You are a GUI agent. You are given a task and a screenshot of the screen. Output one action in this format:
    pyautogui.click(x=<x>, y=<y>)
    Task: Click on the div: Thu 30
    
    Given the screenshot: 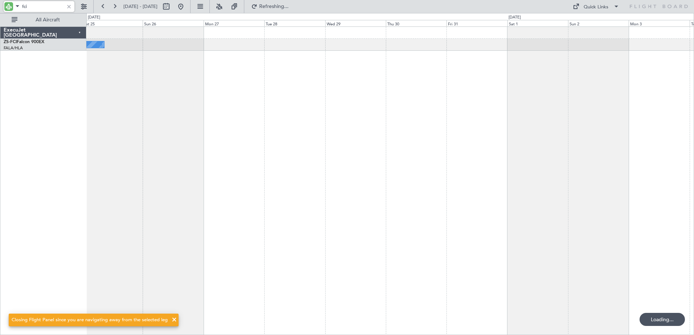 What is the action you would take?
    pyautogui.click(x=416, y=23)
    